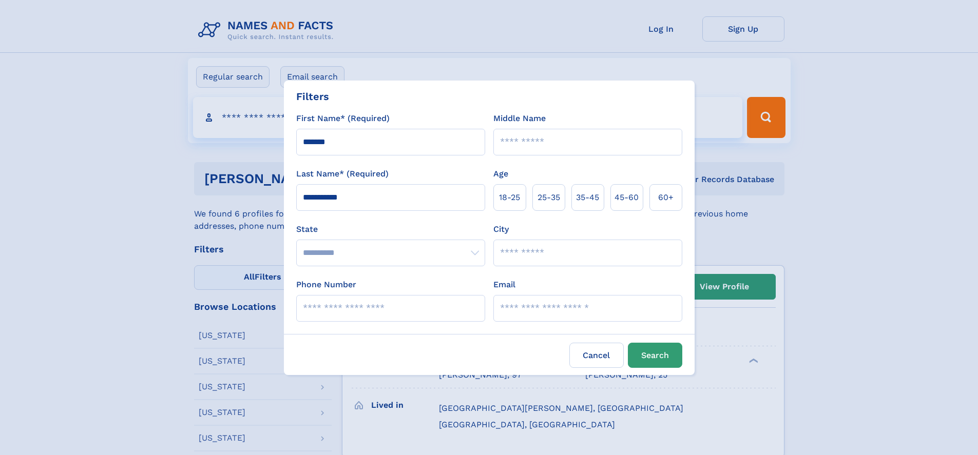 The image size is (978, 455). I want to click on button: Search, so click(655, 355).